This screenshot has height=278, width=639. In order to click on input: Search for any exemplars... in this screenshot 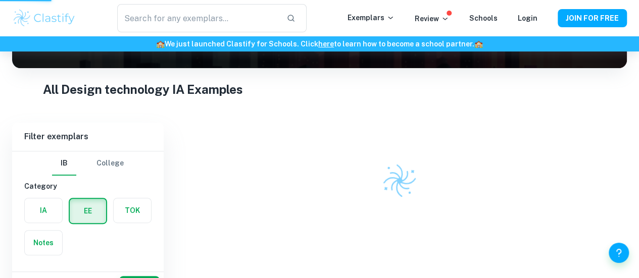, I will do `click(198, 18)`.